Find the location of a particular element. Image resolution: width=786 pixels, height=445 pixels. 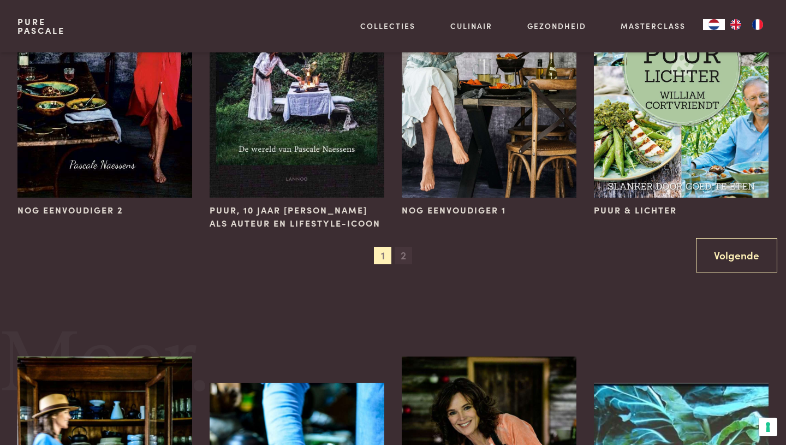

span: Nog eenvoudiger 1 is located at coordinates (454, 210).